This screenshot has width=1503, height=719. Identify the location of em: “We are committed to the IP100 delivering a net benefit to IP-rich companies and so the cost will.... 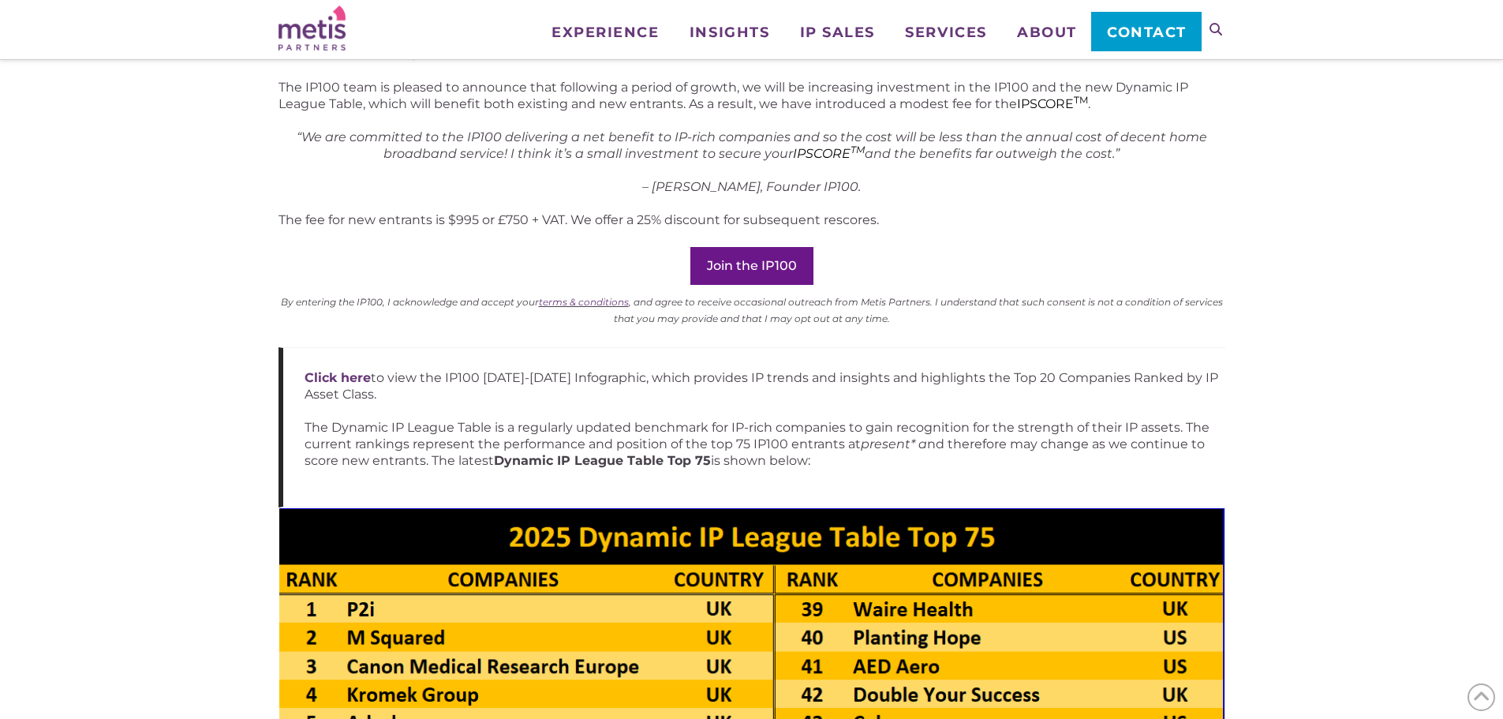
(752, 145).